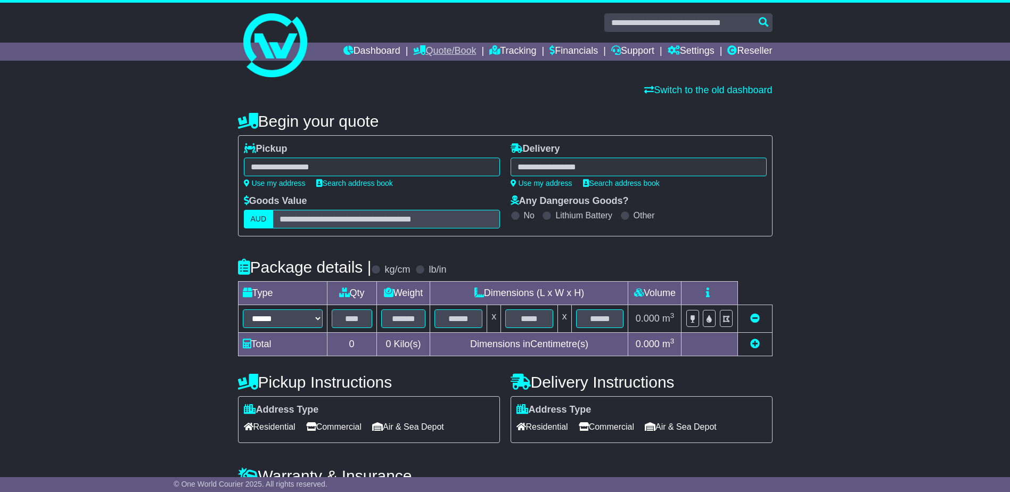 The width and height of the screenshot is (1010, 492). What do you see at coordinates (535, 149) in the screenshot?
I see `label: Delivery` at bounding box center [535, 149].